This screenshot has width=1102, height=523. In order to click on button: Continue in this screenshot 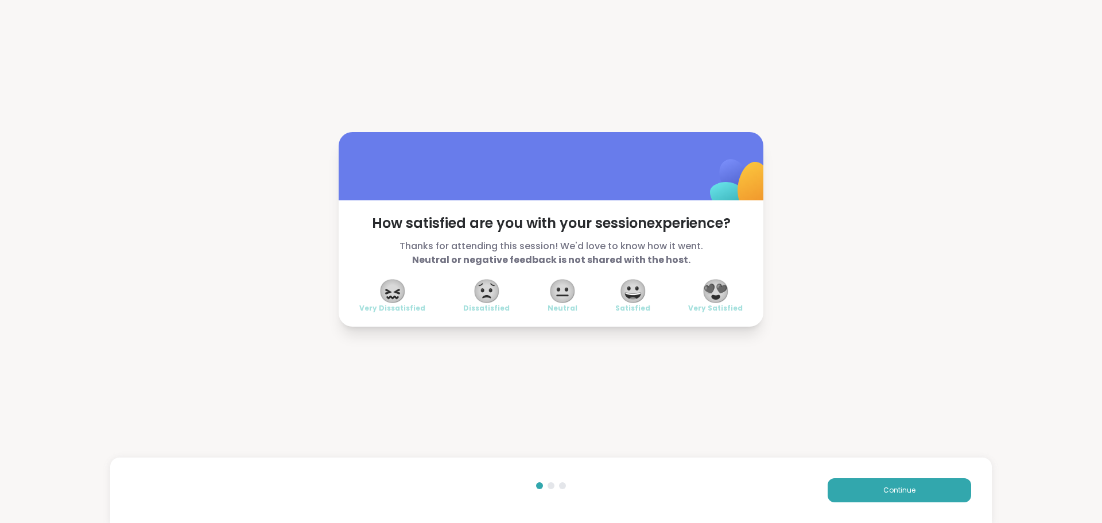, I will do `click(900, 490)`.